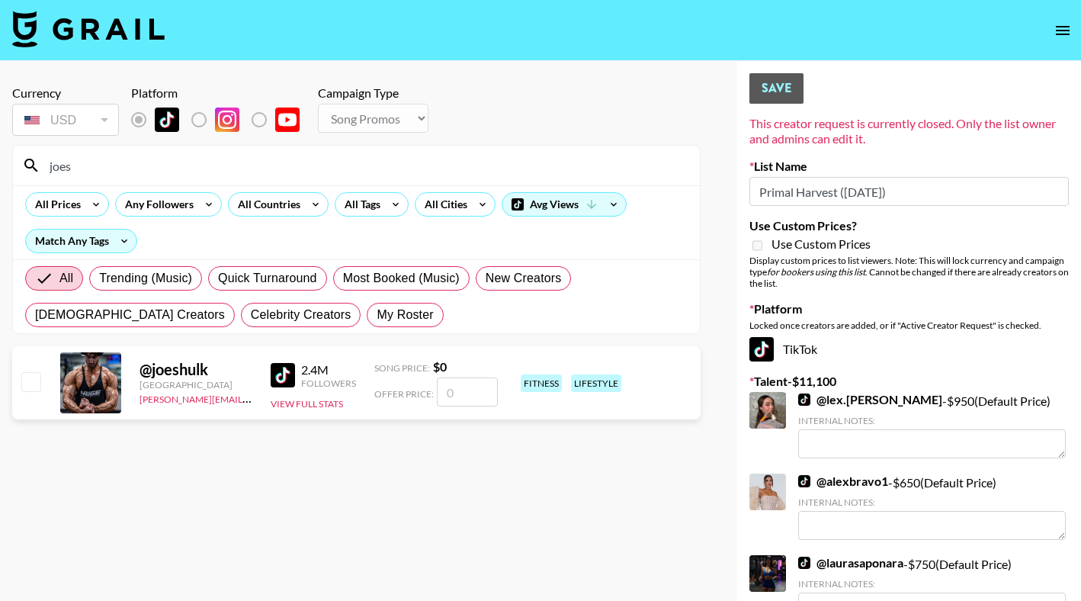  What do you see at coordinates (221, 120) in the screenshot?
I see `div: Remove selected talent to change platforms` at bounding box center [221, 120].